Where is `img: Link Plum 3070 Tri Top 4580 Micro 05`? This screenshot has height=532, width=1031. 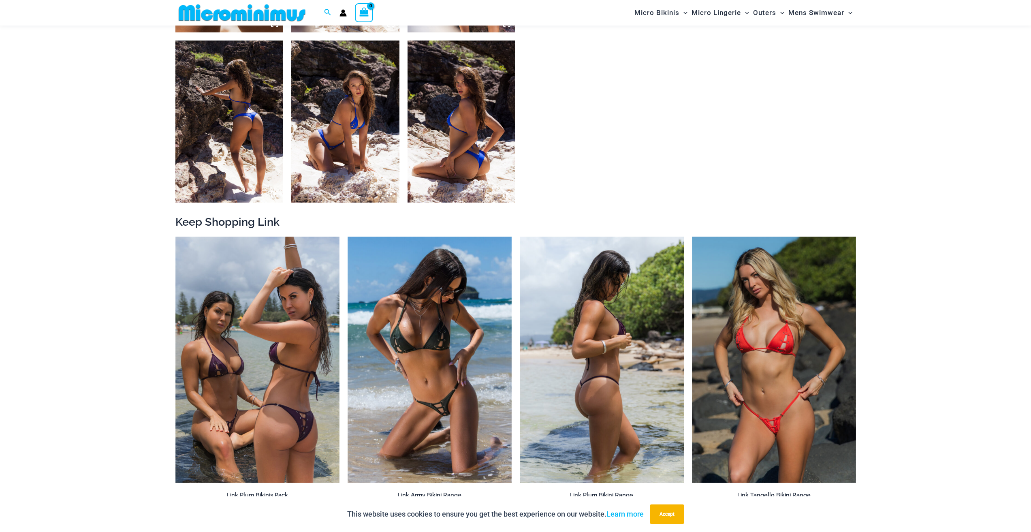
img: Link Plum 3070 Tri Top 4580 Micro 05 is located at coordinates (602, 360).